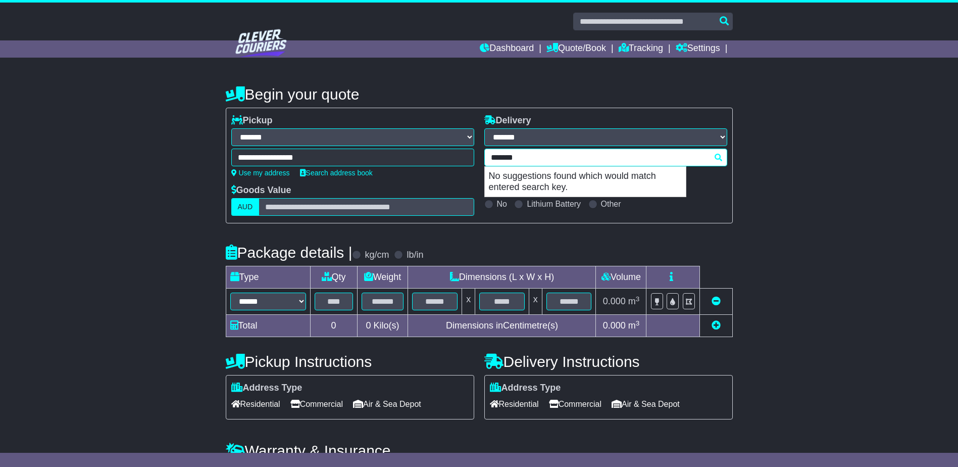 This screenshot has height=467, width=958. What do you see at coordinates (502, 204) in the screenshot?
I see `label: No` at bounding box center [502, 204].